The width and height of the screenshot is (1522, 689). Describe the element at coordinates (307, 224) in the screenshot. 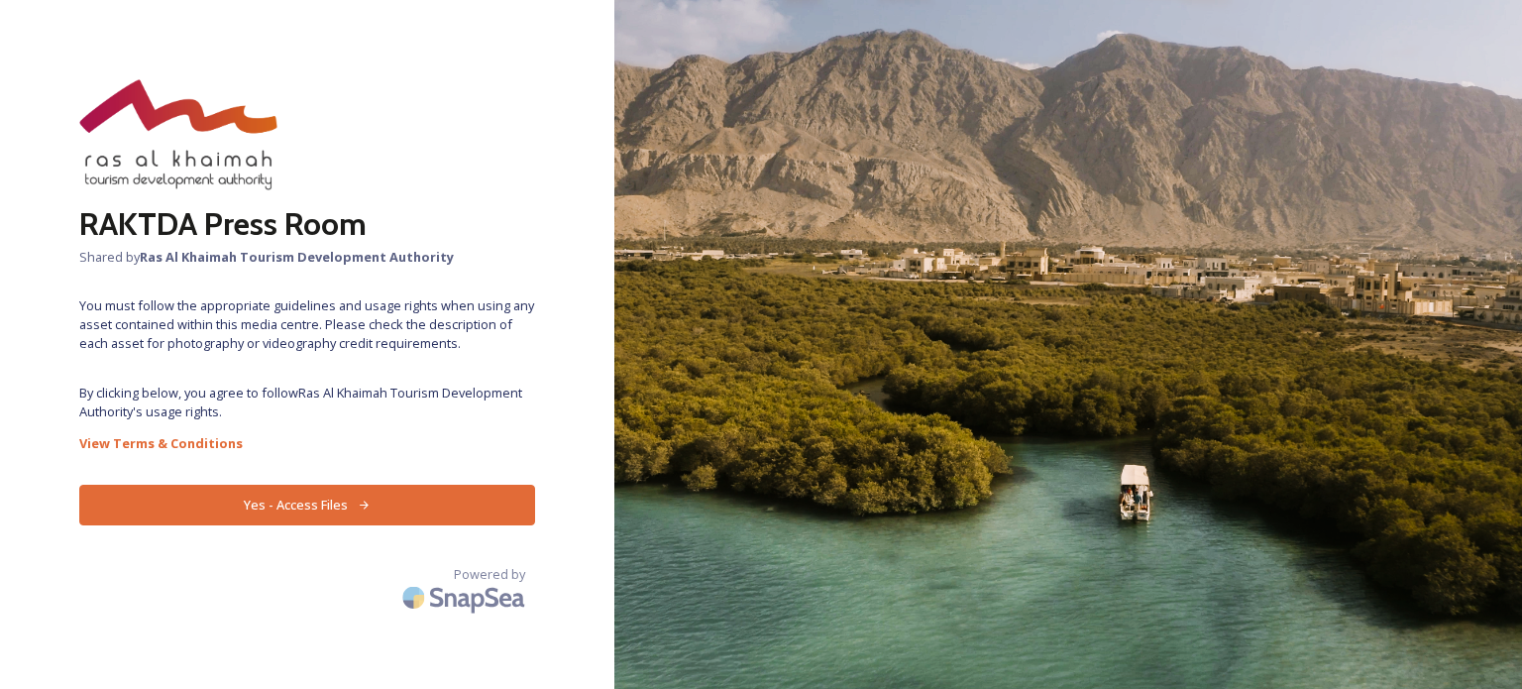

I see `h2: RAKTDA Press Room` at that location.